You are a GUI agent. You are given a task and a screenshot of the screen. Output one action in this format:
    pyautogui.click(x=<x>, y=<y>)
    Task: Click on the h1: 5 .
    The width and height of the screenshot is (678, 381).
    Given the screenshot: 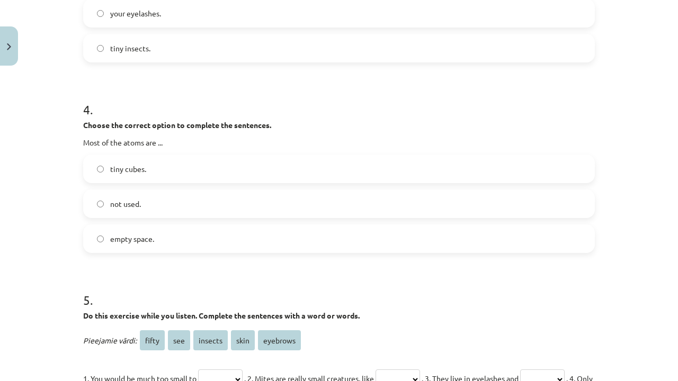 What is the action you would take?
    pyautogui.click(x=339, y=291)
    